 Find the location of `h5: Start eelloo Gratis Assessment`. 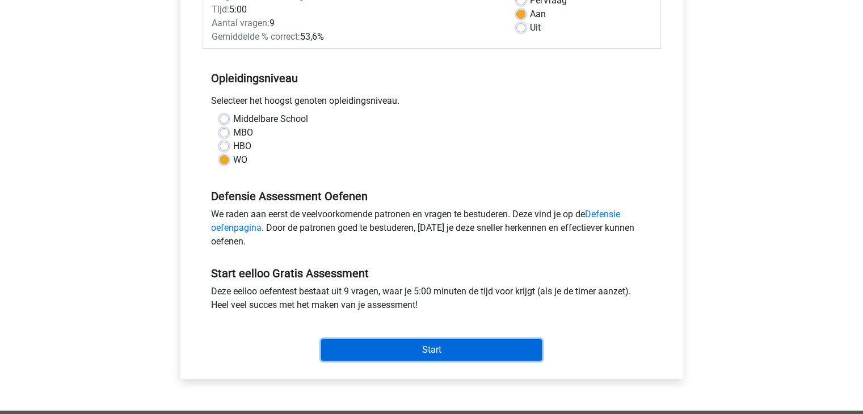

h5: Start eelloo Gratis Assessment is located at coordinates (432, 274).